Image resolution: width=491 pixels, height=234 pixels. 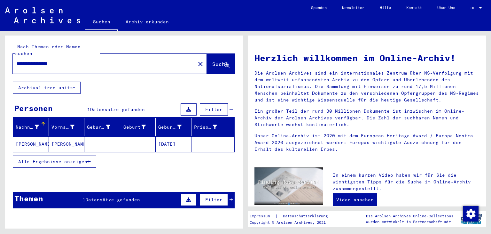 I want to click on button: Alle Ergebnisse anzeigen, so click(x=54, y=162).